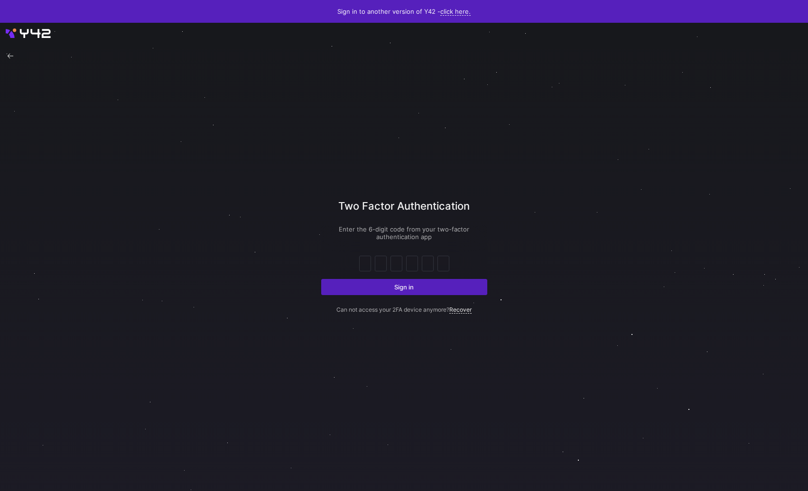  Describe the element at coordinates (404, 287) in the screenshot. I see `span: Sign in` at that location.